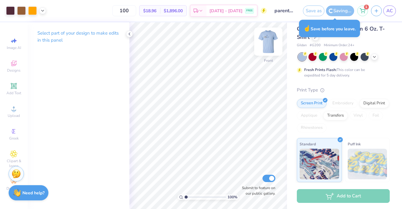 The width and height of the screenshot is (402, 209). What do you see at coordinates (342, 73) in the screenshot?
I see `div: This color can be expedited for 5 day delivery.` at bounding box center [342, 73].